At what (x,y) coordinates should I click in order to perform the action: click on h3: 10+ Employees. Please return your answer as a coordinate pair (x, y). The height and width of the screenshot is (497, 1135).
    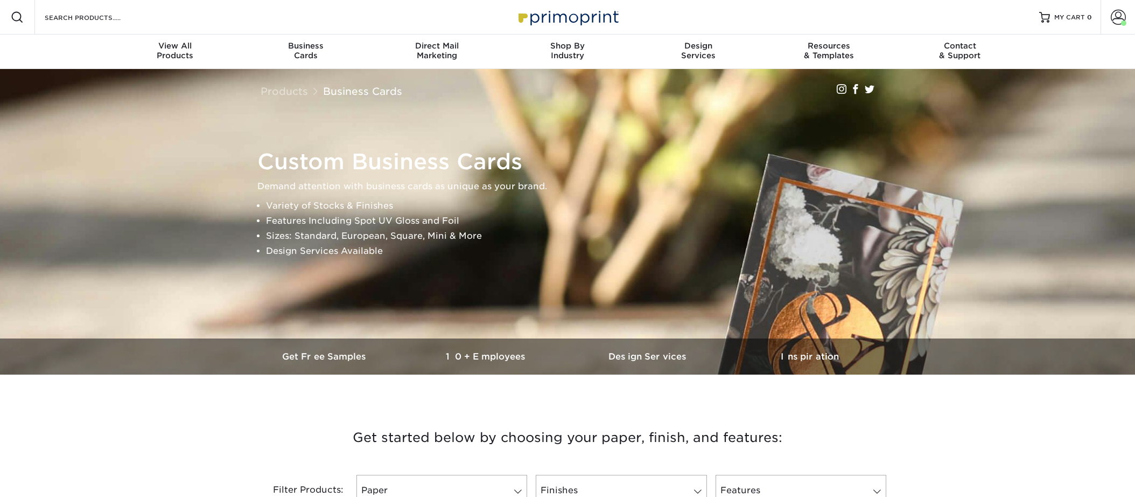
    Looking at the image, I should click on (487, 356).